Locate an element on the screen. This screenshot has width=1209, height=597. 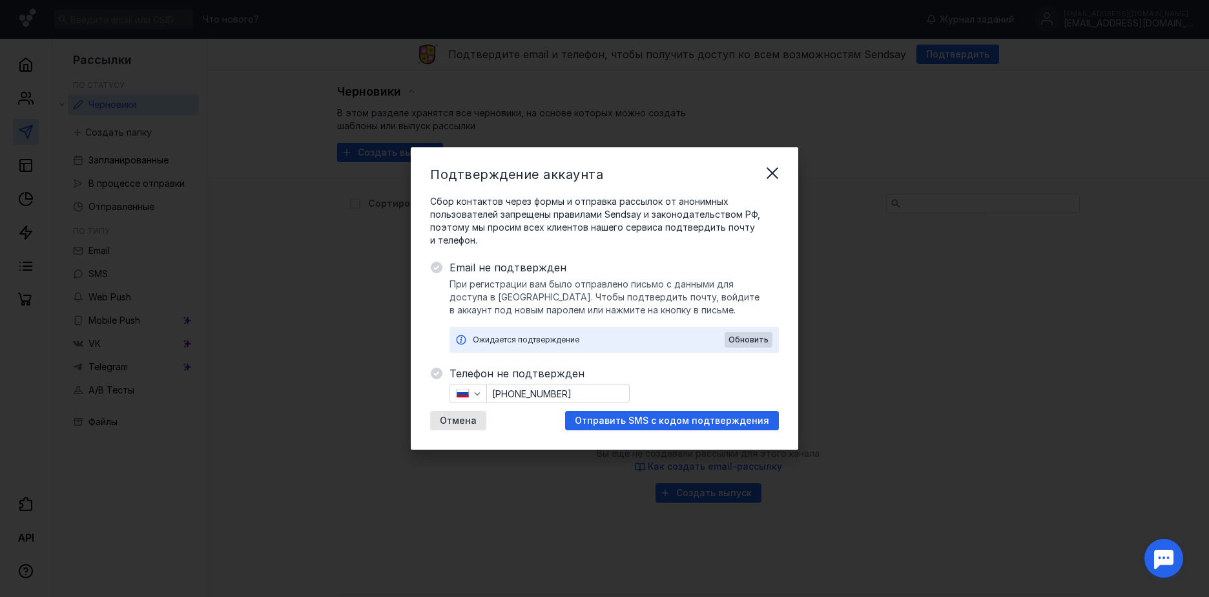
span: Email не подтвержден is located at coordinates (614, 267).